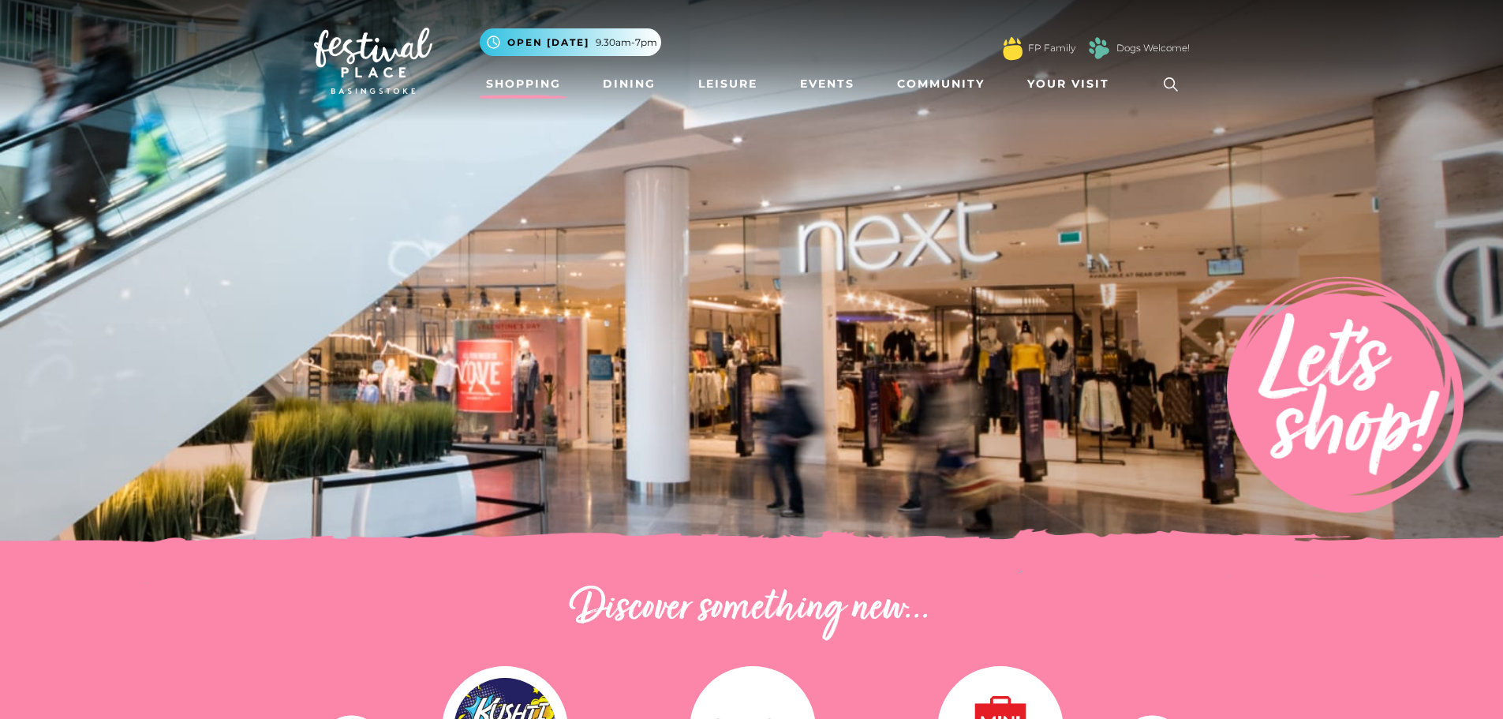 The width and height of the screenshot is (1503, 719). Describe the element at coordinates (1068, 84) in the screenshot. I see `span: Your Visit` at that location.